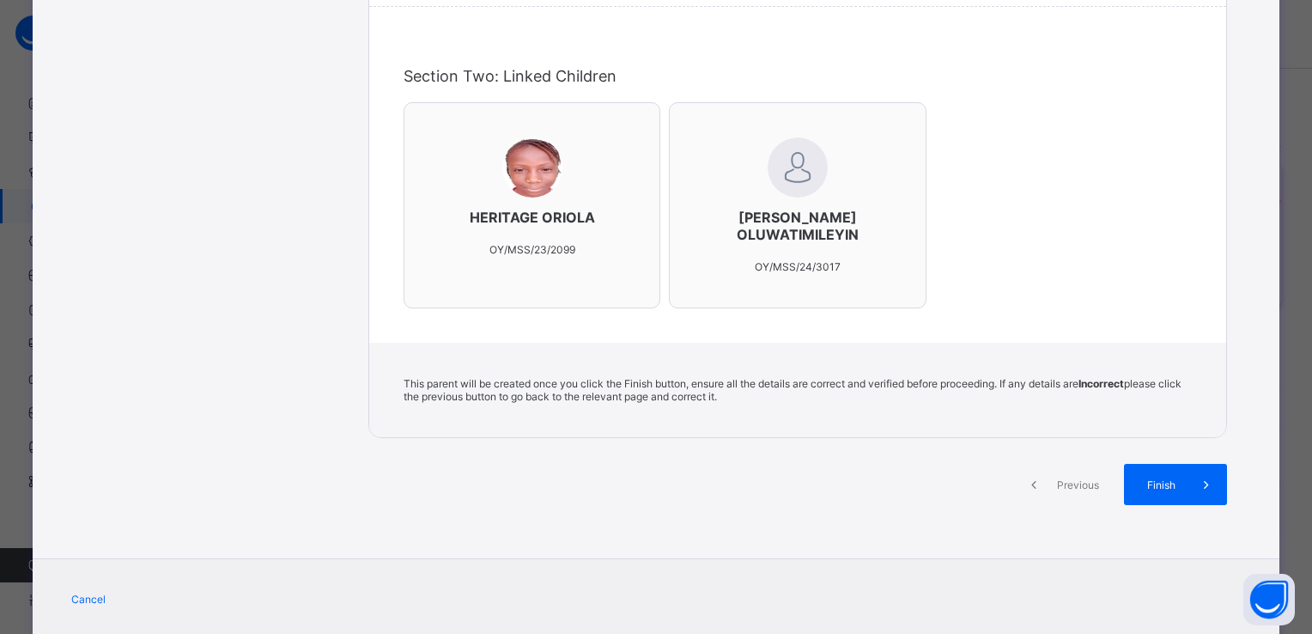  What do you see at coordinates (1077, 484) in the screenshot?
I see `span: Previous` at bounding box center [1077, 484].